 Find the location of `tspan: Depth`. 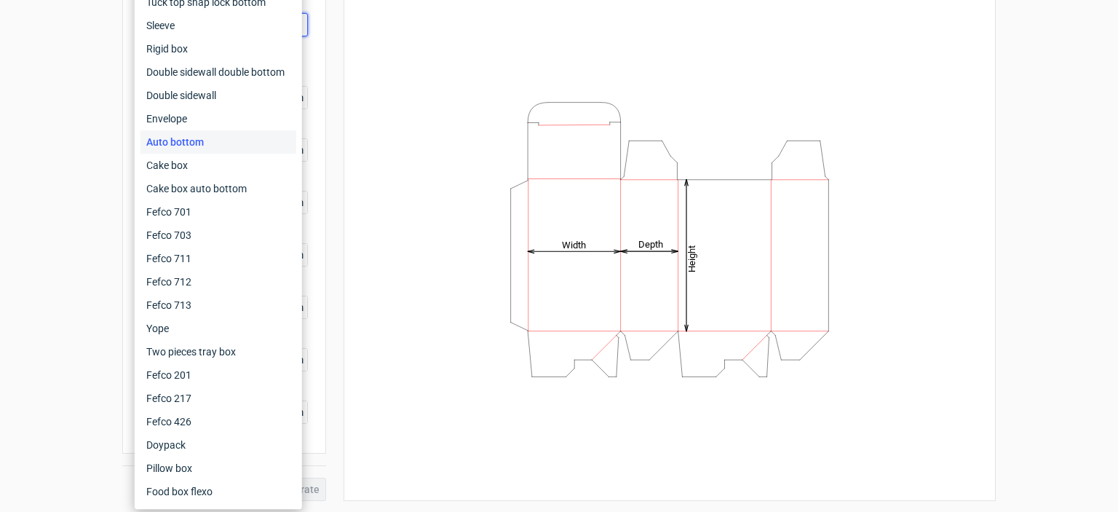

tspan: Depth is located at coordinates (651, 244).